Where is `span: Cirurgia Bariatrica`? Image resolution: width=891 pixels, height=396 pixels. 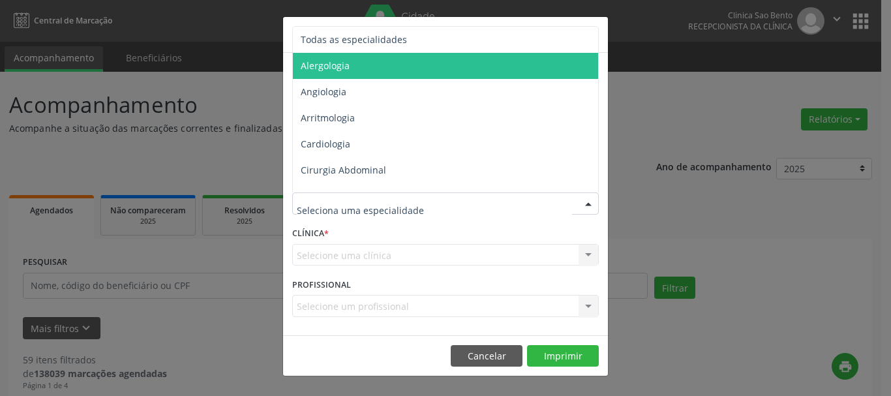
span: Cirurgia Bariatrica is located at coordinates (340, 196).